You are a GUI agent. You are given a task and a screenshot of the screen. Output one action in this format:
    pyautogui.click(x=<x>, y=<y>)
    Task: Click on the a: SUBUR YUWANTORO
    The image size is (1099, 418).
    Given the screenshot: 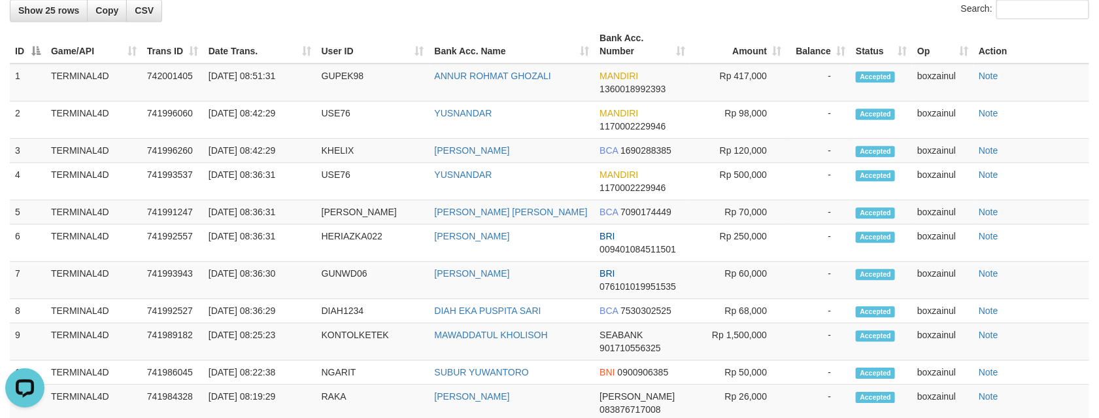 What is the action you would take?
    pyautogui.click(x=482, y=372)
    